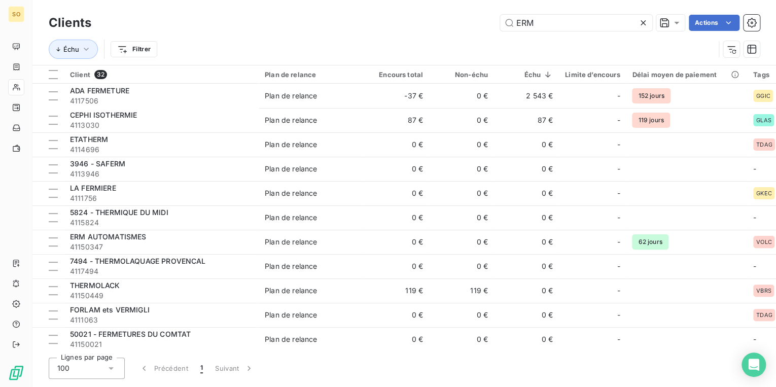  Describe the element at coordinates (161, 247) in the screenshot. I see `span: 41150347` at that location.